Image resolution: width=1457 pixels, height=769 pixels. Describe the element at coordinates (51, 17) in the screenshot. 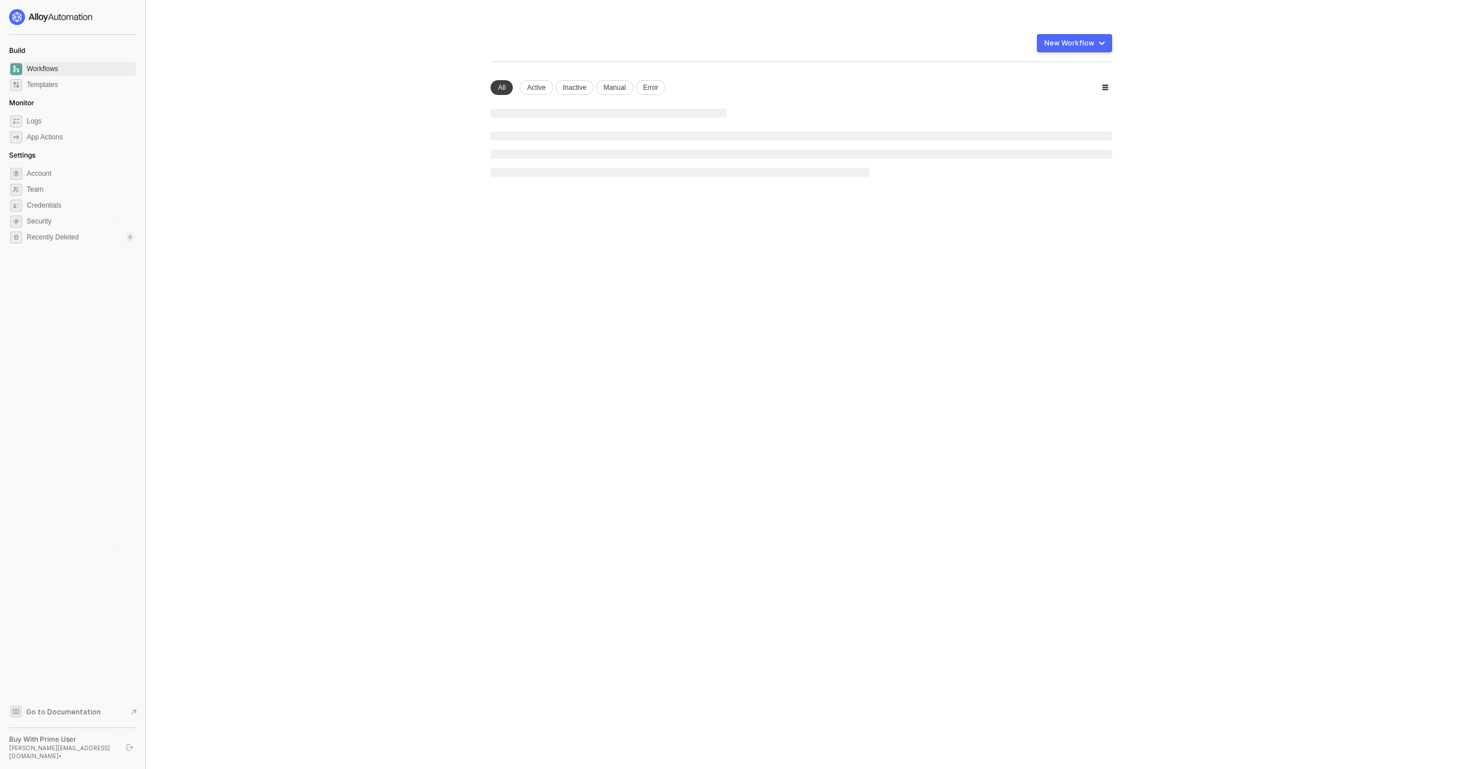

I see `img: logo` at that location.